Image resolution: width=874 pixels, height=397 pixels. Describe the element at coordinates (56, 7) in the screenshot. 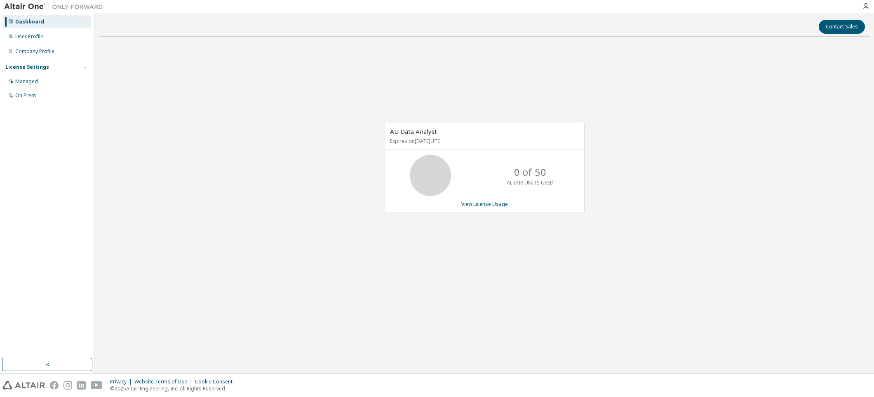

I see `img: Altair One` at that location.